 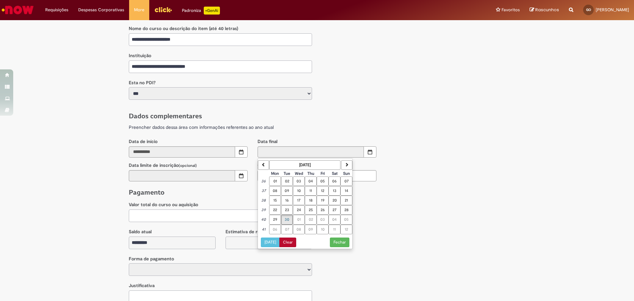 What do you see at coordinates (299, 219) in the screenshot?
I see `button: 01` at bounding box center [299, 219].